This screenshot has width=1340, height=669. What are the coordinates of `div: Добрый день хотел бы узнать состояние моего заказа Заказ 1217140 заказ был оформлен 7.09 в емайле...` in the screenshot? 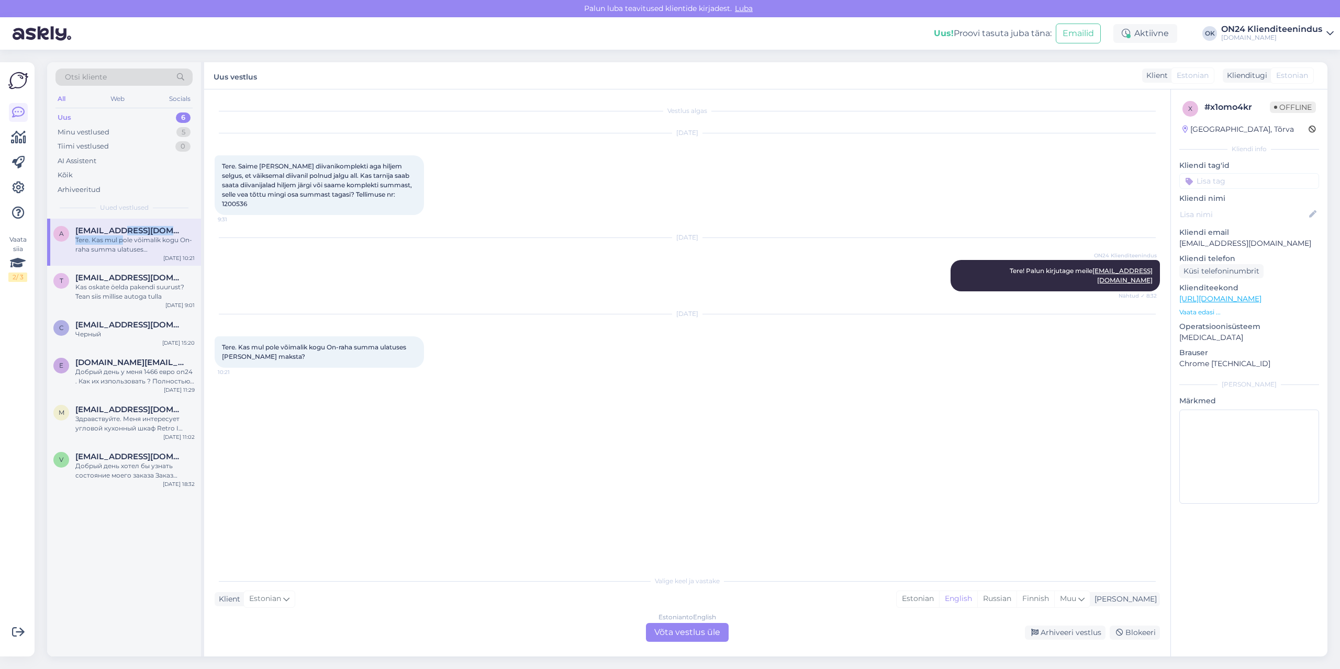 It's located at (135, 471).